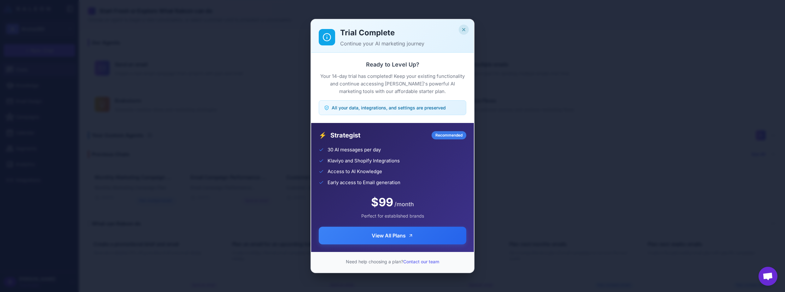  Describe the element at coordinates (388, 107) in the screenshot. I see `span: All your data, integrations, and settings are preserved` at that location.